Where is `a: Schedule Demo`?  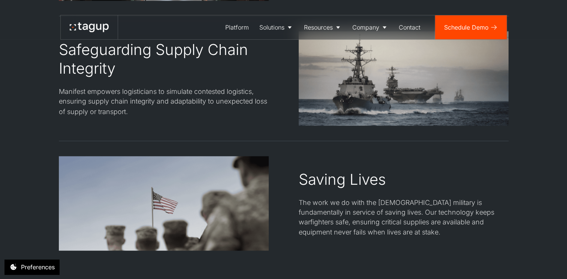
a: Schedule Demo is located at coordinates (471, 27).